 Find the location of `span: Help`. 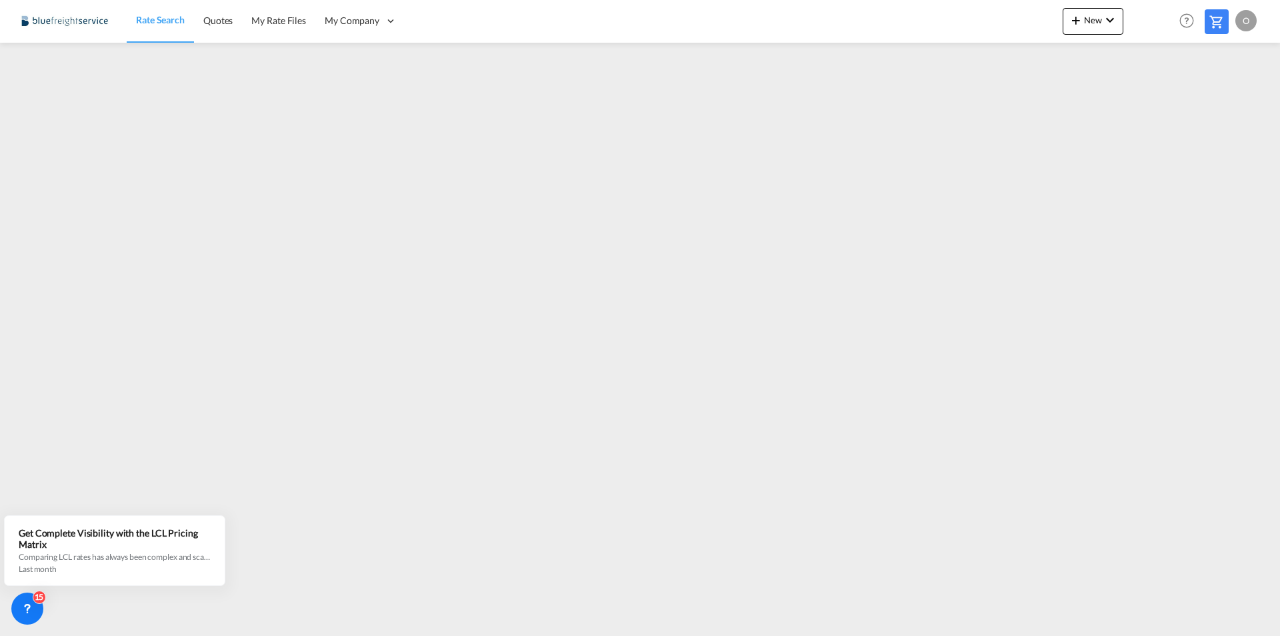

span: Help is located at coordinates (1187, 21).